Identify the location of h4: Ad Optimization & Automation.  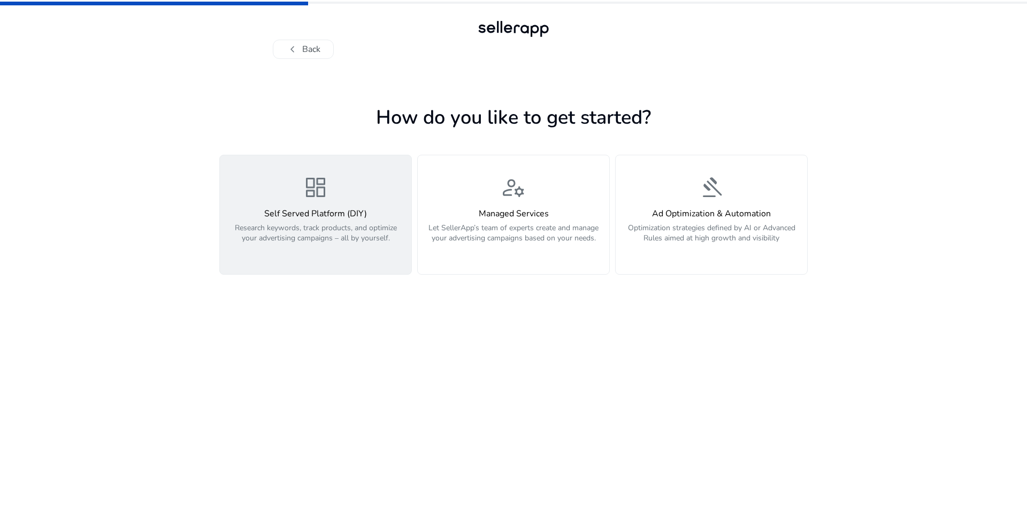
(712, 213).